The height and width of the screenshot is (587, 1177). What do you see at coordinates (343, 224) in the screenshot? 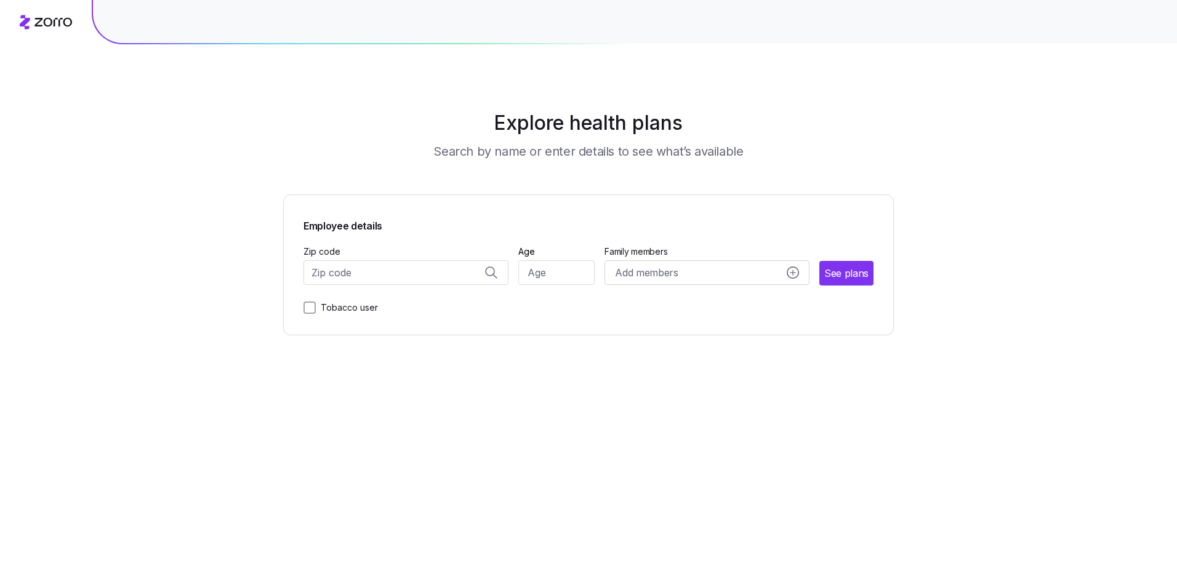
I see `span: Employee details` at bounding box center [343, 224].